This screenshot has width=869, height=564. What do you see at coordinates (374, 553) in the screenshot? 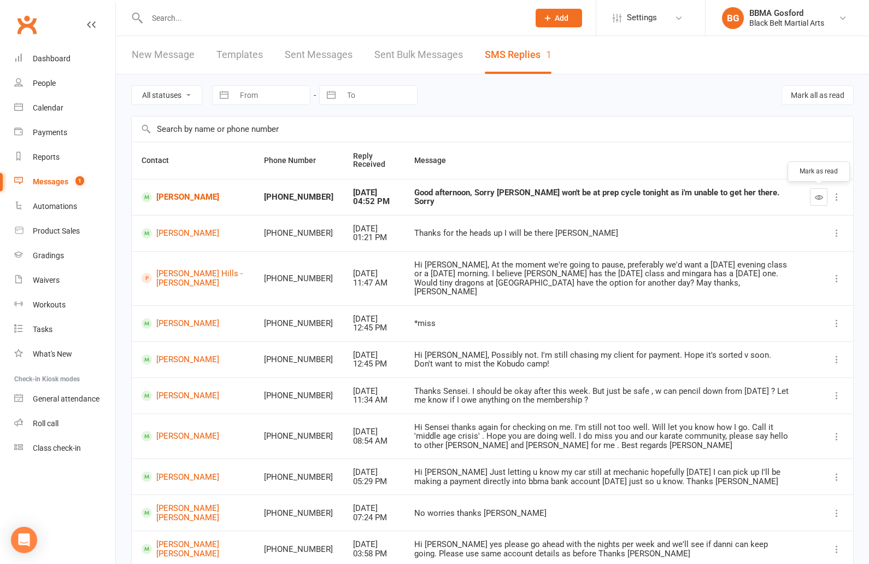
I see `div: 03:58 PM` at bounding box center [374, 553].